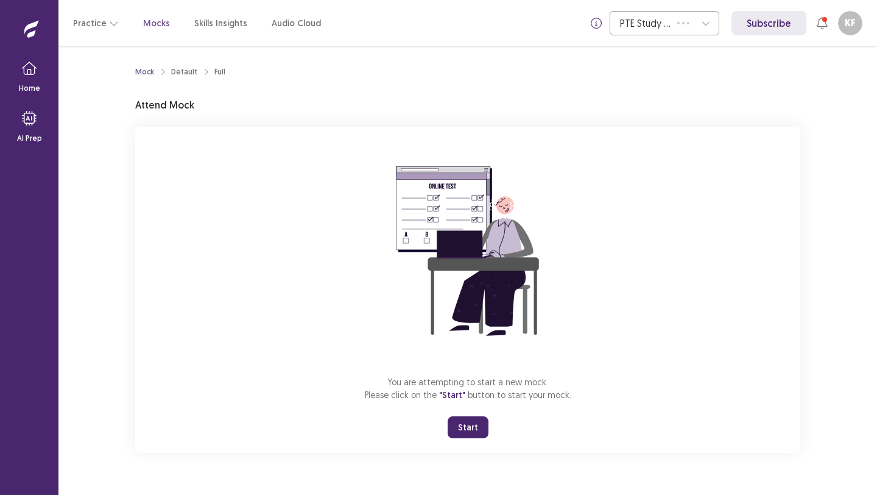  I want to click on img: attend-mock, so click(468, 251).